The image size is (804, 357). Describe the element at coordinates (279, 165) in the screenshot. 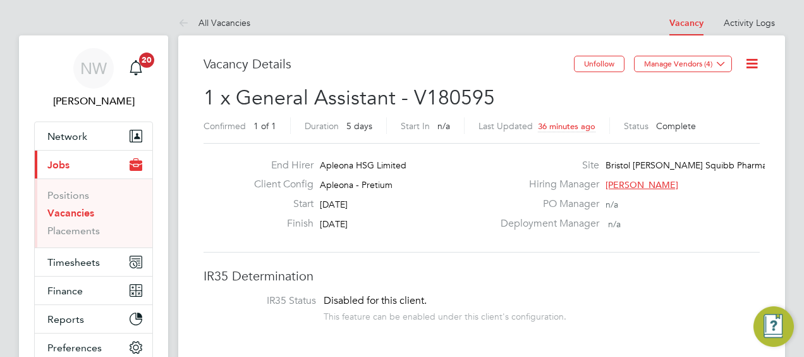

I see `label: End Hirer` at that location.